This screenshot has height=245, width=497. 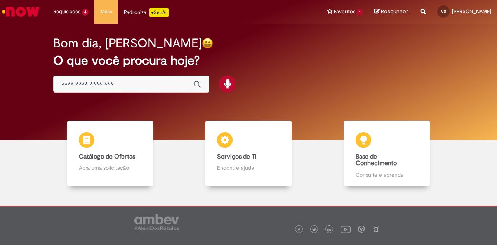 I want to click on h2: O que você procura hoje?, so click(x=248, y=61).